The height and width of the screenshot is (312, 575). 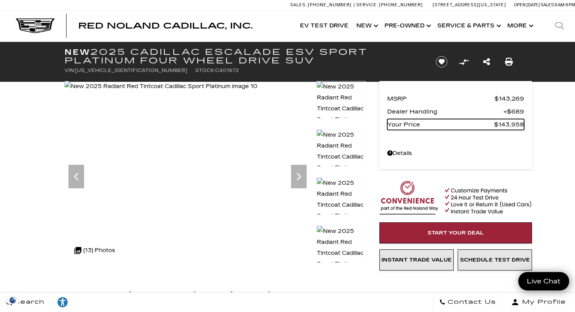 What do you see at coordinates (417, 260) in the screenshot?
I see `a: Instant Trade Value` at bounding box center [417, 260].